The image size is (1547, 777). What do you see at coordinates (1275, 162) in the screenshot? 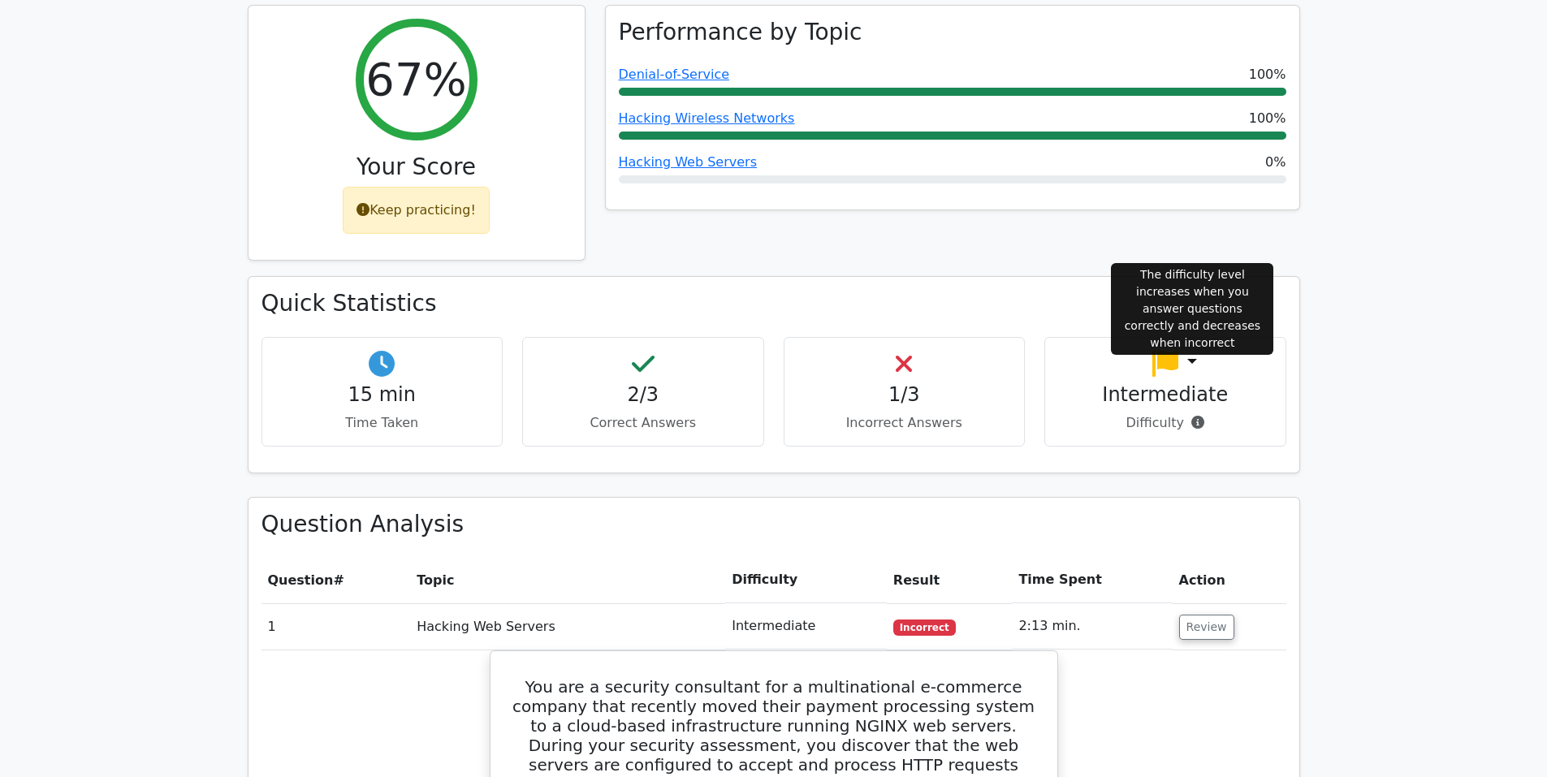
I see `span: 0%` at bounding box center [1275, 162].